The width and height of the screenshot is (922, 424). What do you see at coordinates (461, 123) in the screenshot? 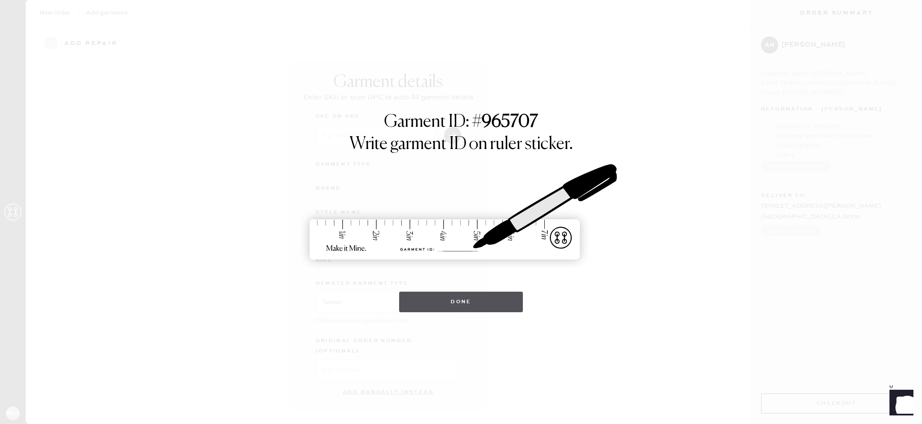
I see `h1: Garment ID: #` at bounding box center [461, 123].